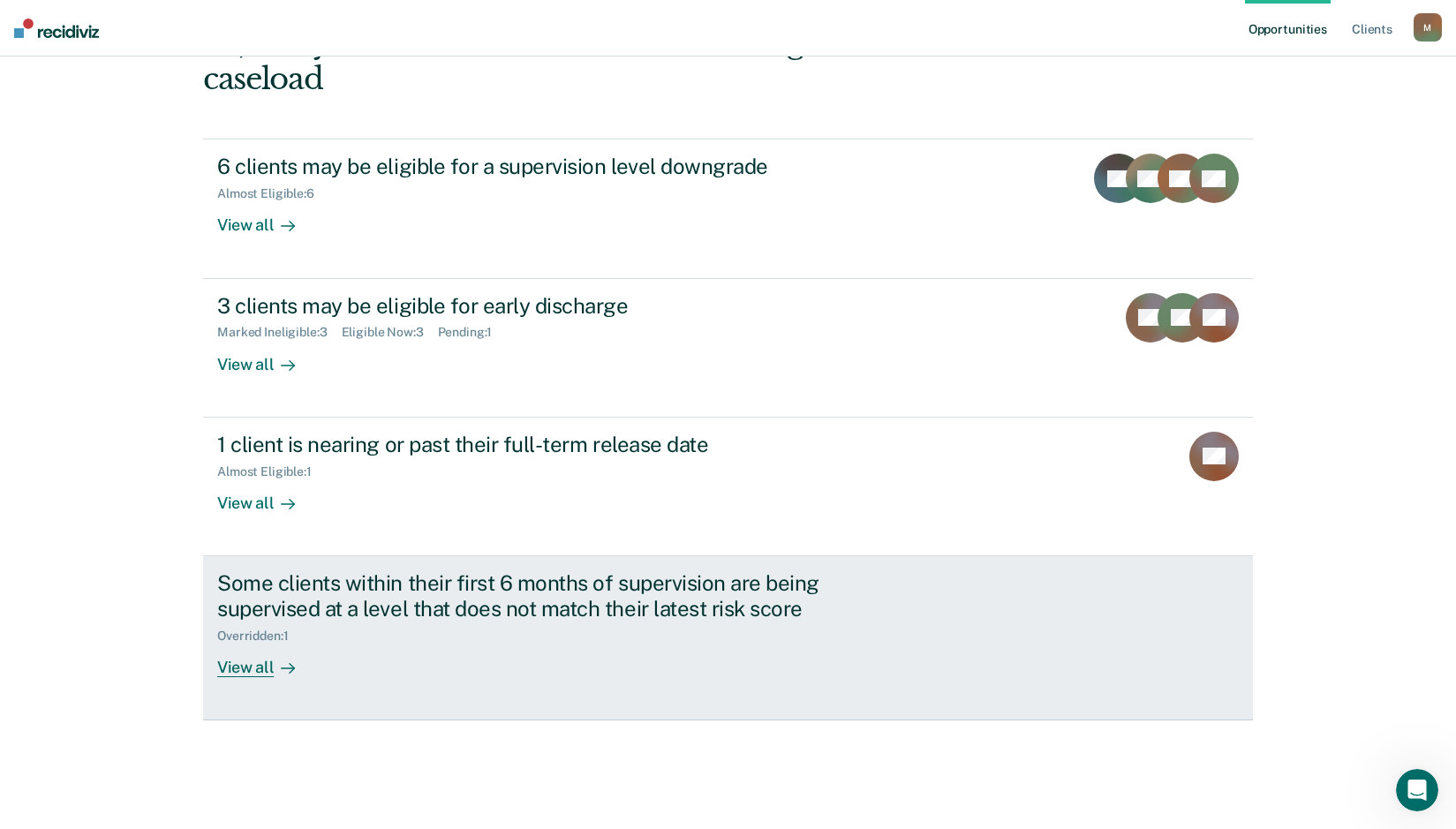 This screenshot has width=1456, height=829. I want to click on a: 3 clients may be eligible for early dischargeMarked Ineligible:3Eligible Now:3Pending:1View all, so click(727, 348).